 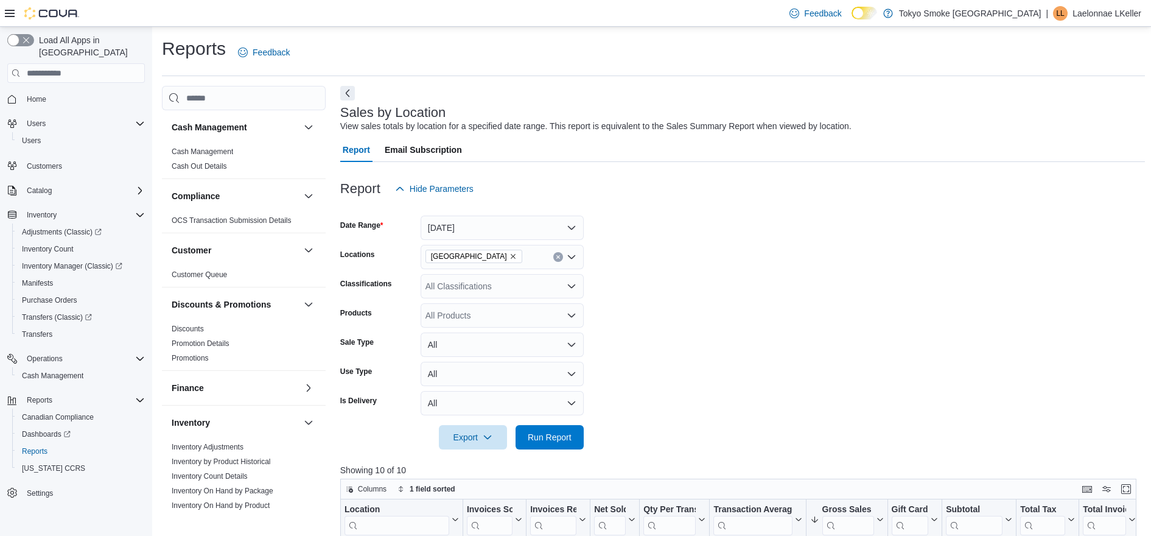 I want to click on span: Email Subscription, so click(x=423, y=150).